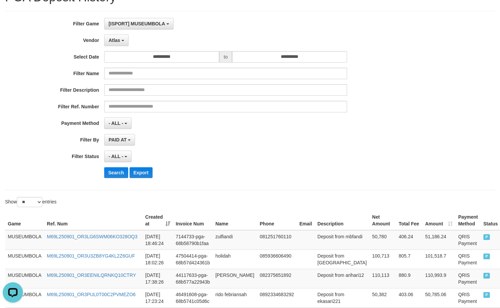 The height and width of the screenshot is (308, 500). What do you see at coordinates (235, 297) in the screenshot?
I see `td: rido febriansah` at bounding box center [235, 297].